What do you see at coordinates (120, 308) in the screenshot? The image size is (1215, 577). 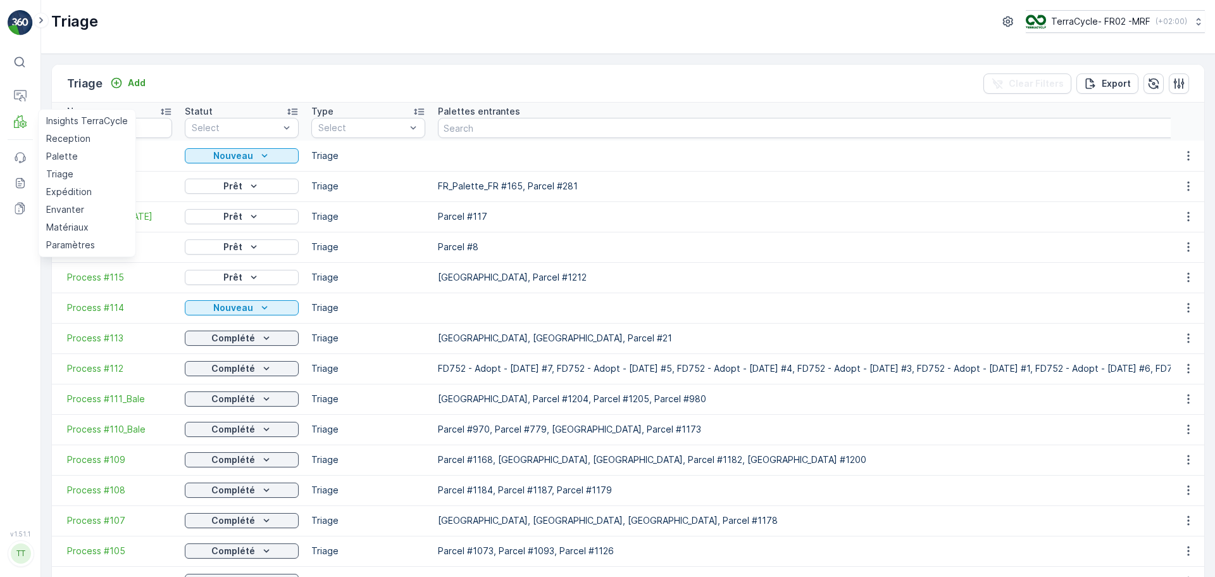 I see `span: Process #114` at bounding box center [120, 308].